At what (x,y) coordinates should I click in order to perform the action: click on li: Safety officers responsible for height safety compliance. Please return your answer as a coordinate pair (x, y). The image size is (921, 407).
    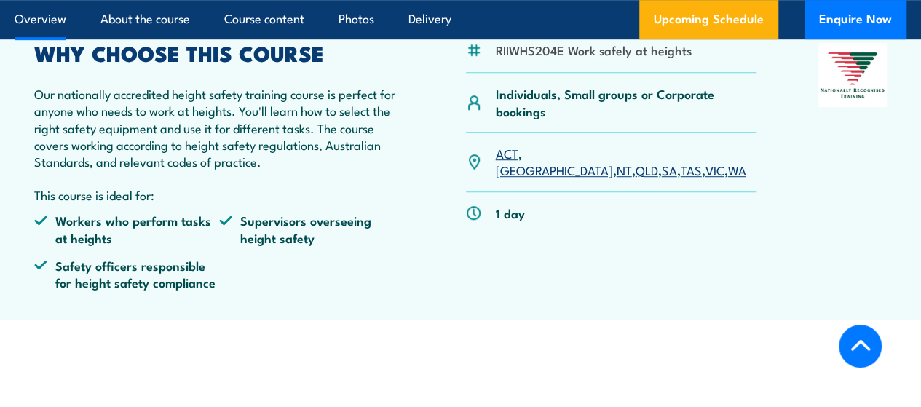
    Looking at the image, I should click on (127, 274).